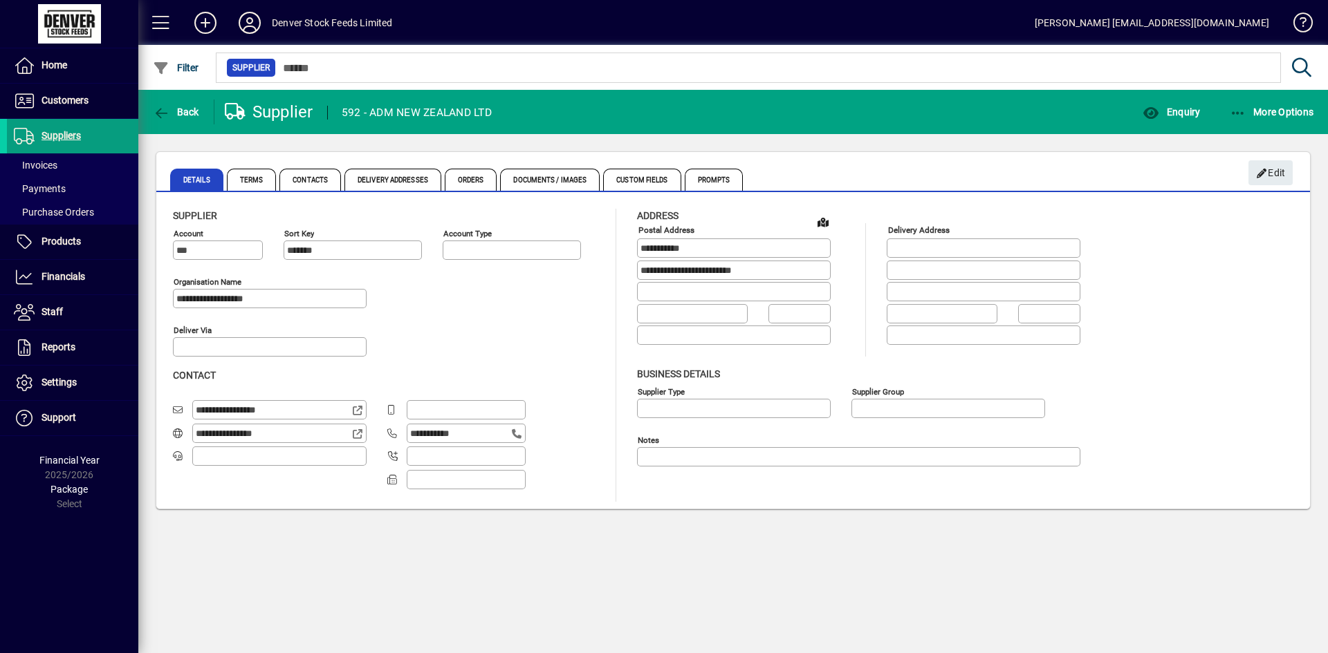 Image resolution: width=1328 pixels, height=653 pixels. Describe the element at coordinates (73, 101) in the screenshot. I see `a: Customers` at that location.